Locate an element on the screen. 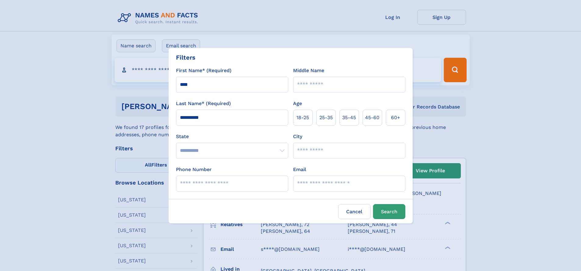 Image resolution: width=581 pixels, height=271 pixels. label: Cancel is located at coordinates (355, 211).